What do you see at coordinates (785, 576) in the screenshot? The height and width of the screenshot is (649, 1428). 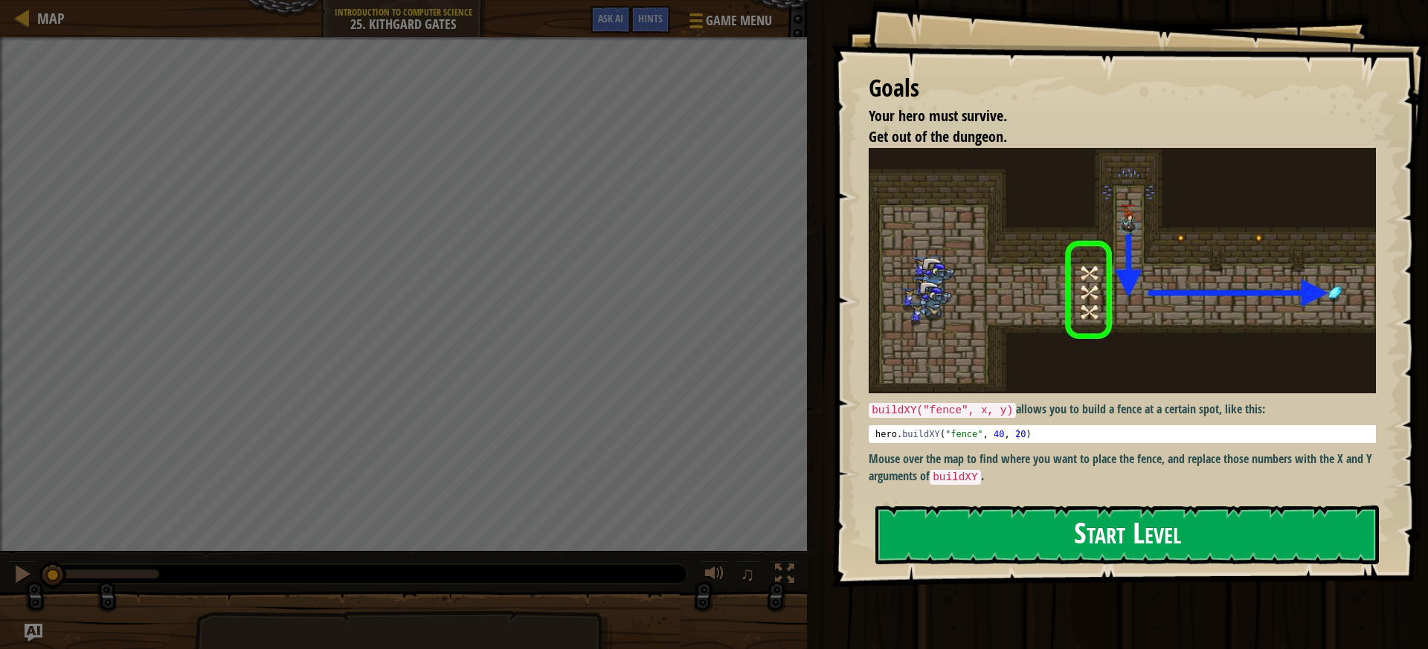 I see `button: Toggle fullscreen` at bounding box center [785, 576].